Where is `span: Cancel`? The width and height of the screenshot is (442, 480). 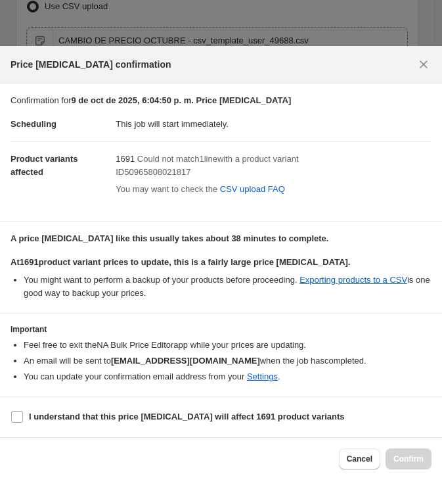
span: Cancel is located at coordinates (360, 459).